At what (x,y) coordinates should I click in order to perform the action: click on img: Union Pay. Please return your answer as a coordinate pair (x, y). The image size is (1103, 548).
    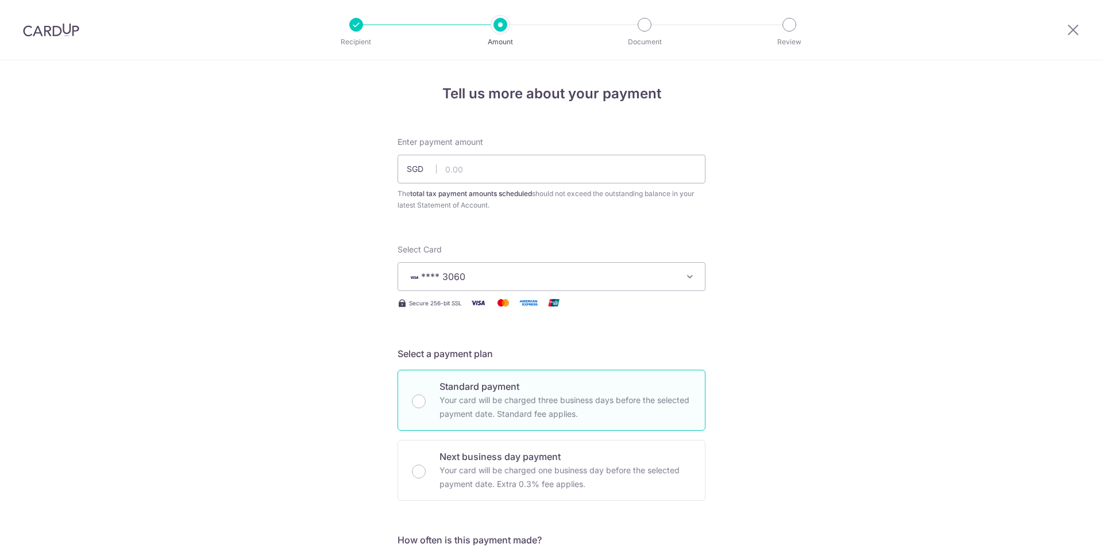
    Looking at the image, I should click on (554, 302).